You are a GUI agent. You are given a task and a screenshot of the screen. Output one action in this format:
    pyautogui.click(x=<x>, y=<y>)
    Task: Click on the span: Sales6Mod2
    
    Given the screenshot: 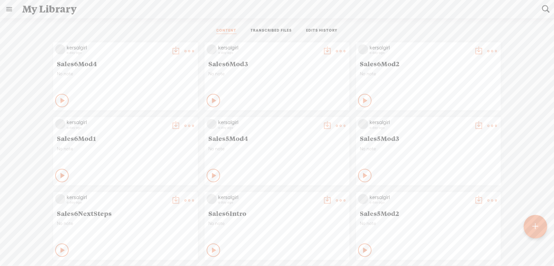 What is the action you would take?
    pyautogui.click(x=429, y=64)
    